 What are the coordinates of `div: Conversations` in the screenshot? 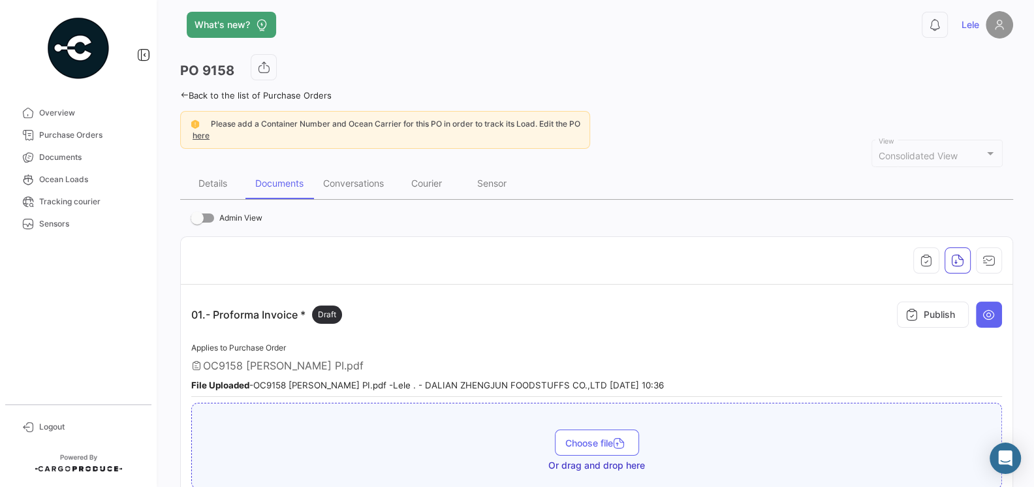 It's located at (353, 183).